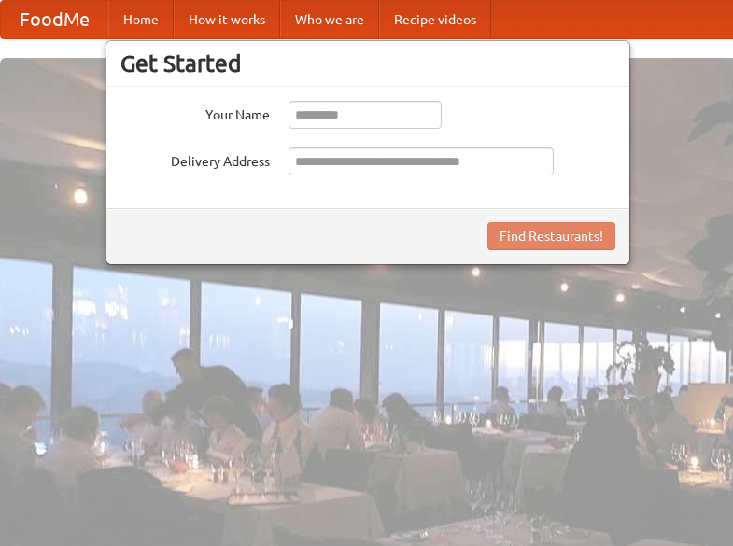 The width and height of the screenshot is (733, 546). I want to click on a: Recipe videos, so click(435, 20).